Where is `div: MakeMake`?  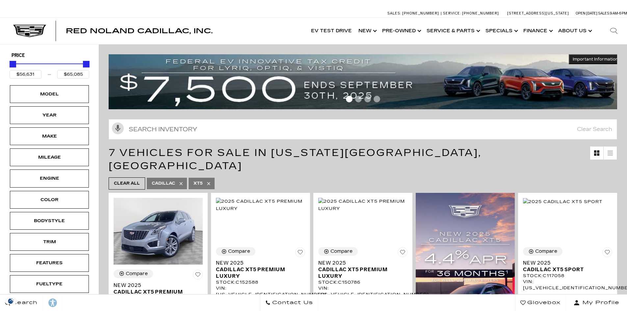 div: MakeMake is located at coordinates (49, 136).